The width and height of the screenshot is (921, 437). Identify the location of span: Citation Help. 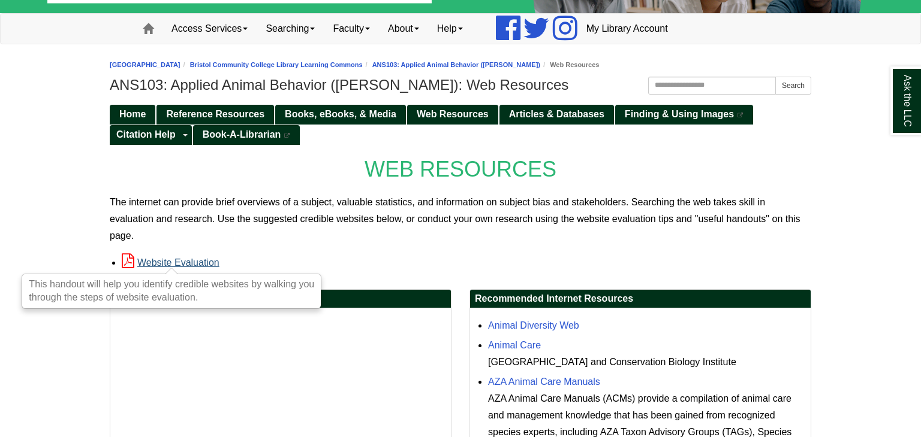
(146, 134).